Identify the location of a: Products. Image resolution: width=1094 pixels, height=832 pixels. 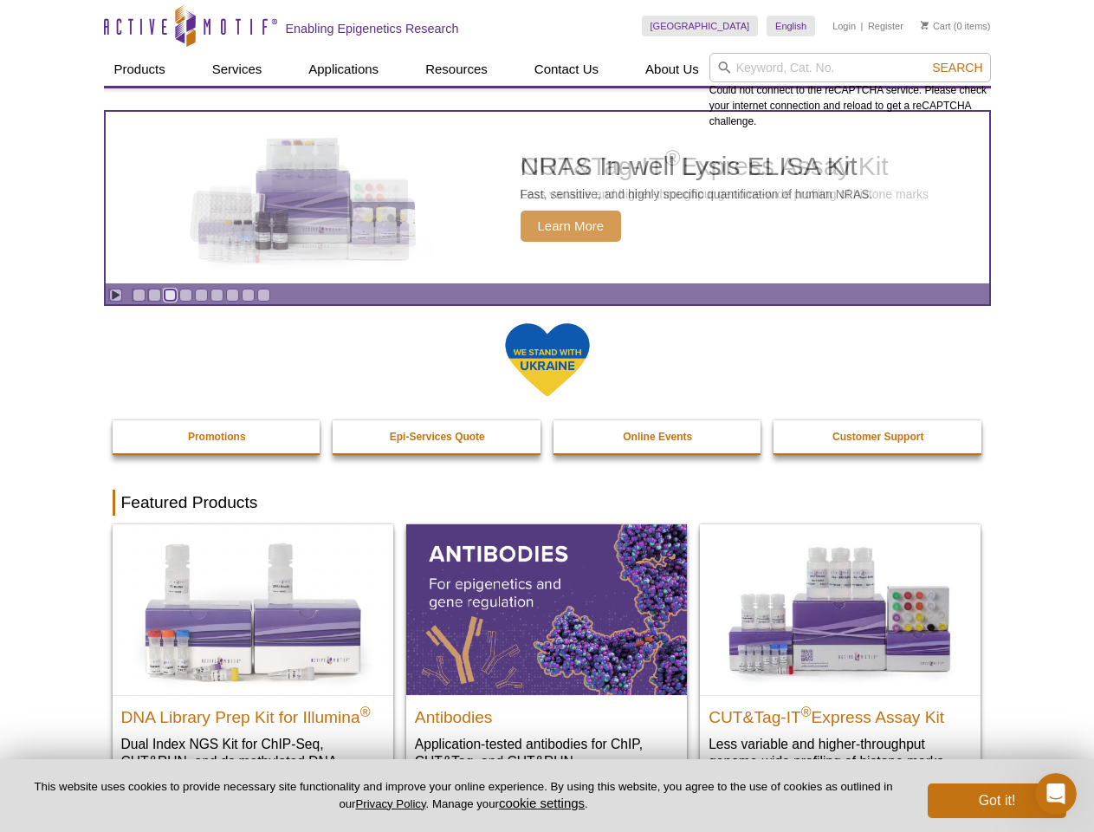
(139, 69).